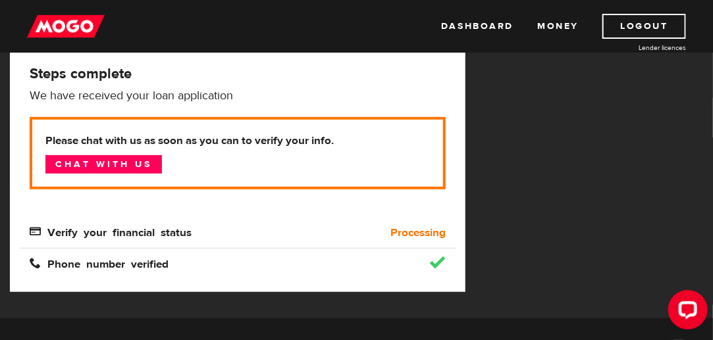 The height and width of the screenshot is (340, 713). What do you see at coordinates (557, 26) in the screenshot?
I see `a: Money` at bounding box center [557, 26].